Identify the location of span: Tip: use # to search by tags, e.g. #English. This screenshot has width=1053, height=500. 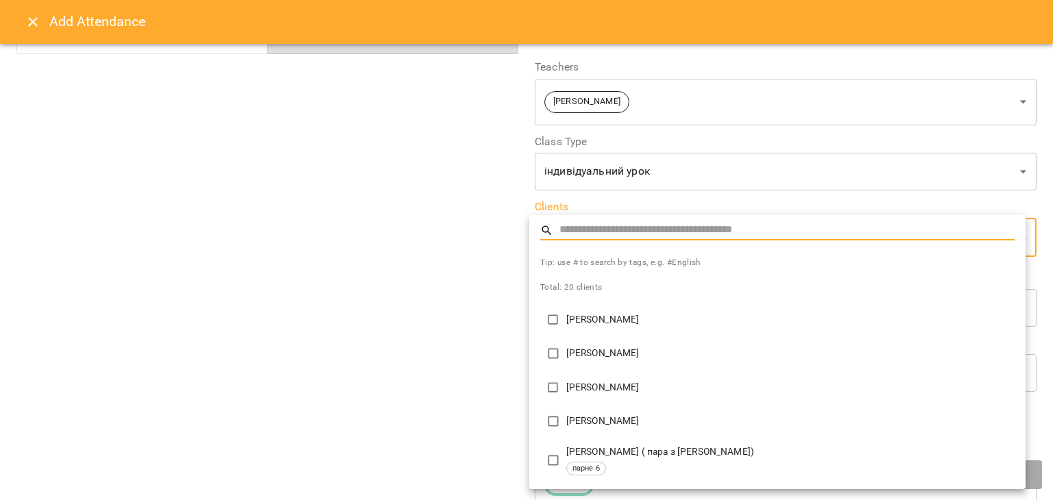
(777, 263).